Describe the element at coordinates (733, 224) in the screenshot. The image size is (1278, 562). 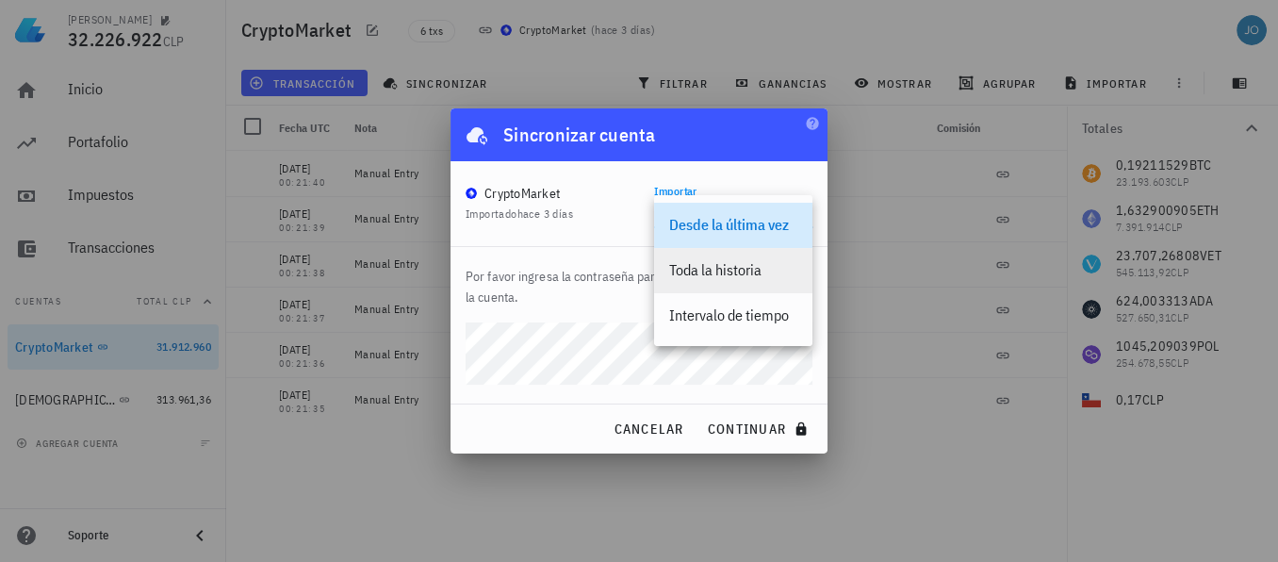
I see `div: Desde la última vez` at that location.